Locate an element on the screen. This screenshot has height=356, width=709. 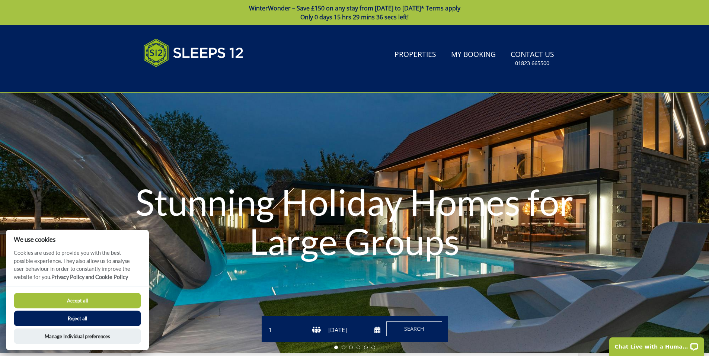
span: Search is located at coordinates (414, 329).